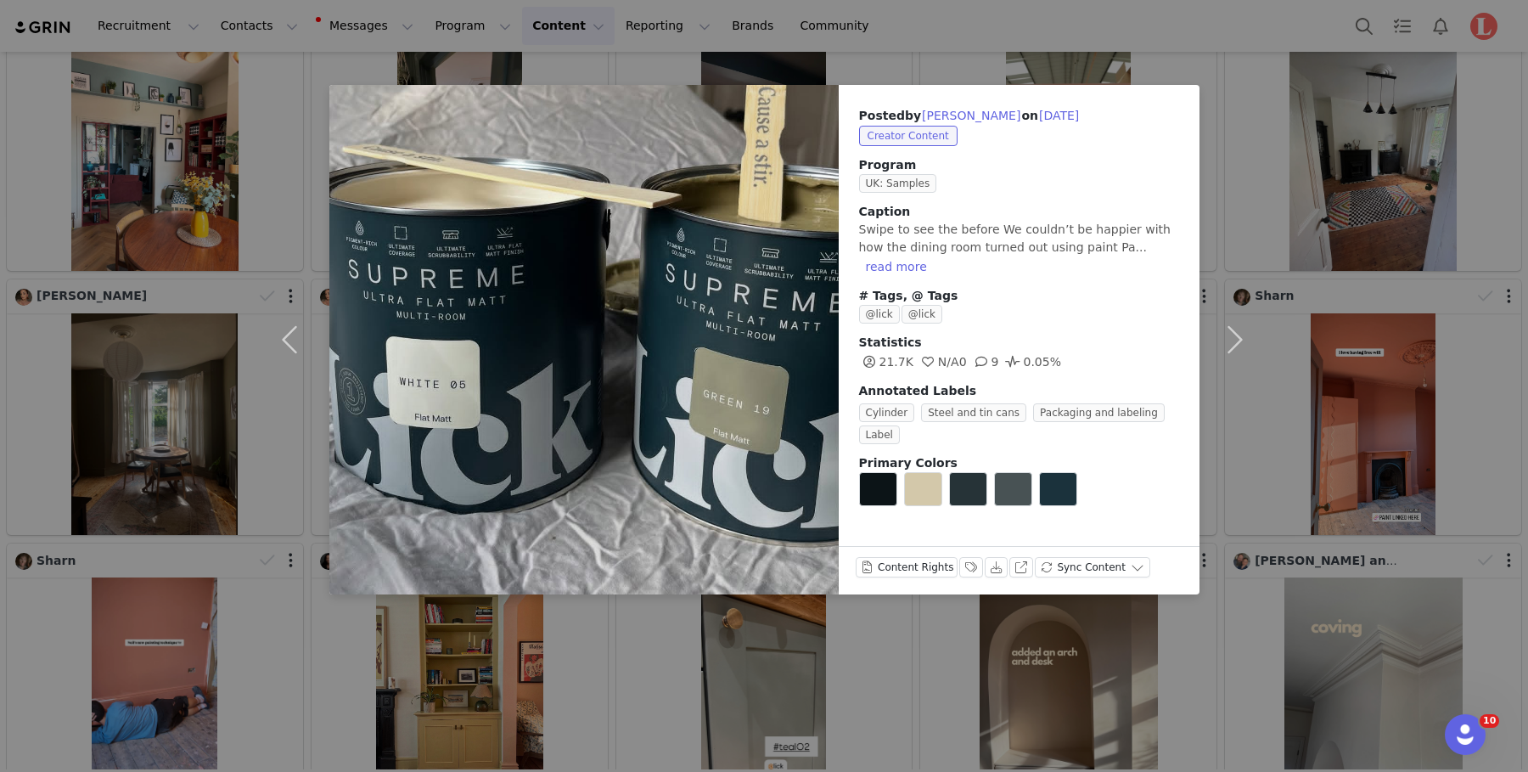  I want to click on span: 0.05%, so click(1031, 362).